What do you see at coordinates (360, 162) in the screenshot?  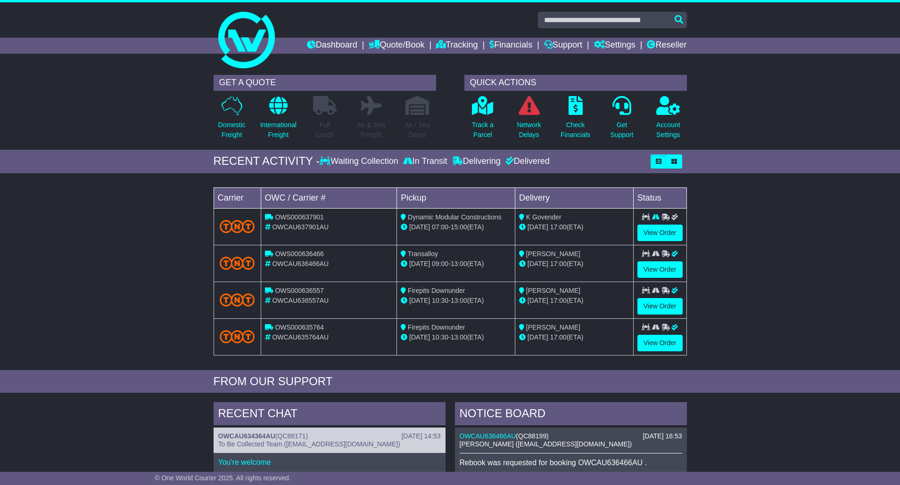 I see `div: Waiting Collection` at bounding box center [360, 162].